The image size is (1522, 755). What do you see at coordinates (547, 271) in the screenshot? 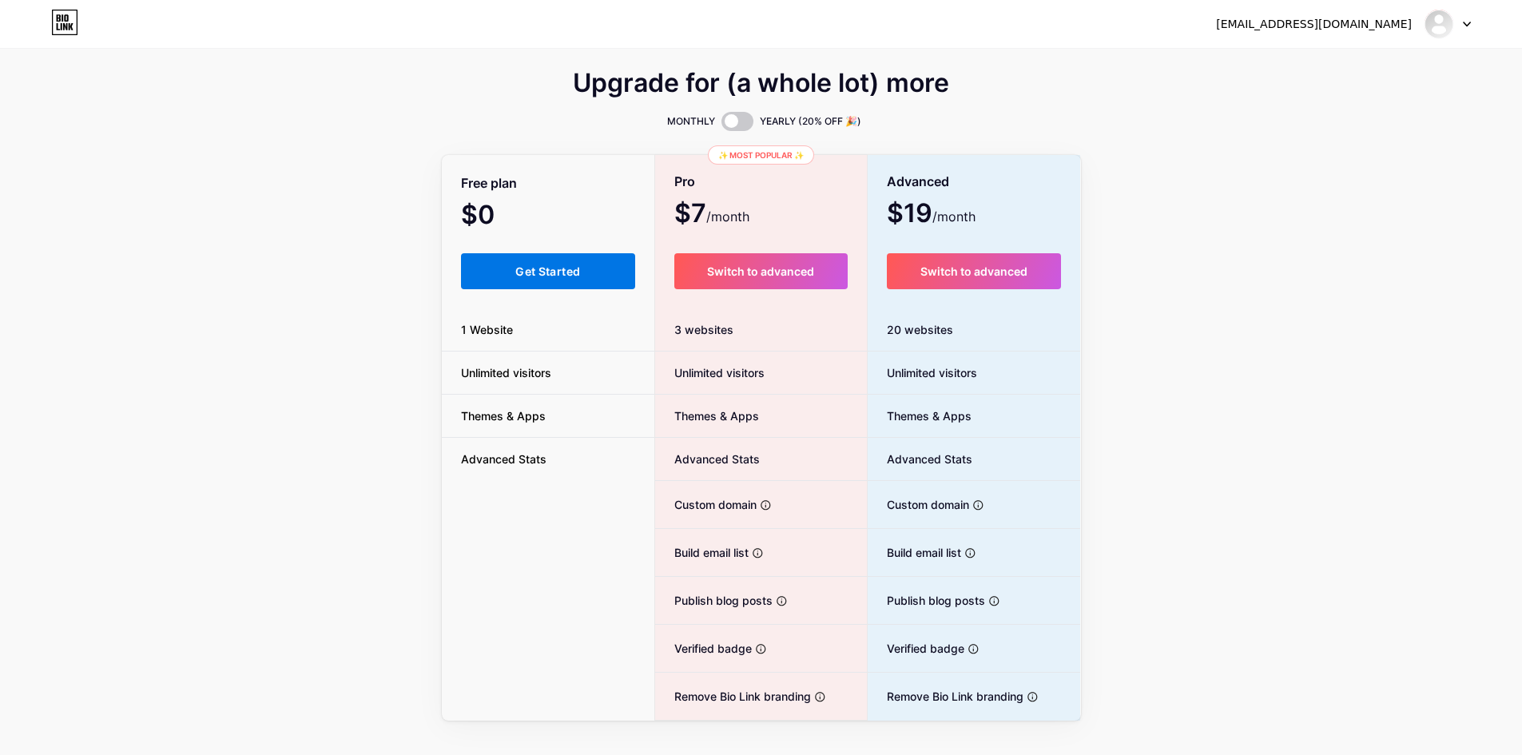
I see `span: Get Started` at bounding box center [547, 271].